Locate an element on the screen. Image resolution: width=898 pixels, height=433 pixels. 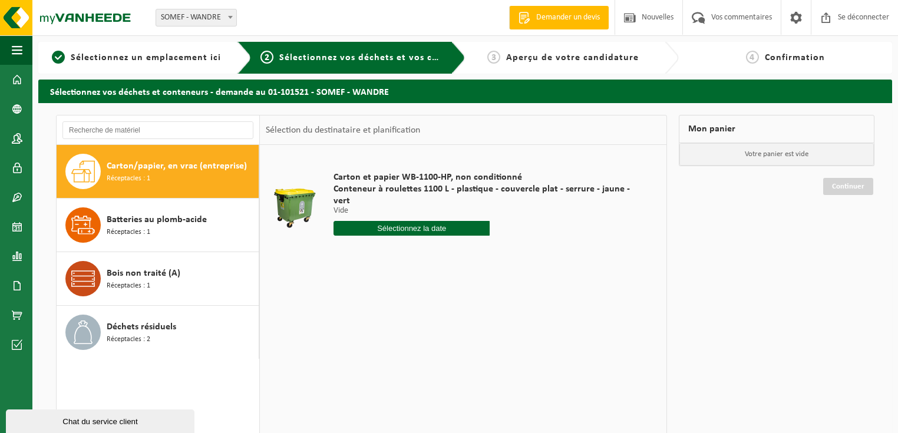
button: Bois non traité (A) Réceptacles : 1 is located at coordinates (158, 279).